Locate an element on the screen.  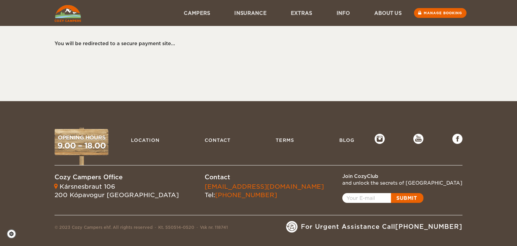
a: Contact is located at coordinates (217, 140).